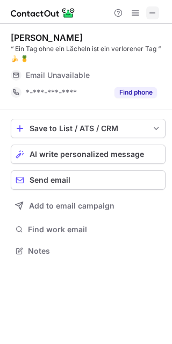  Describe the element at coordinates (95, 229) in the screenshot. I see `span: Find work email` at that location.